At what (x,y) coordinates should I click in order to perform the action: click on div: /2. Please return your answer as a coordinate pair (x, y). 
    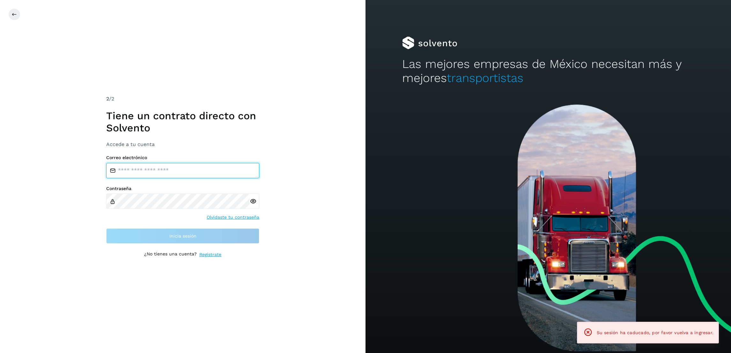
    Looking at the image, I should click on (183, 99).